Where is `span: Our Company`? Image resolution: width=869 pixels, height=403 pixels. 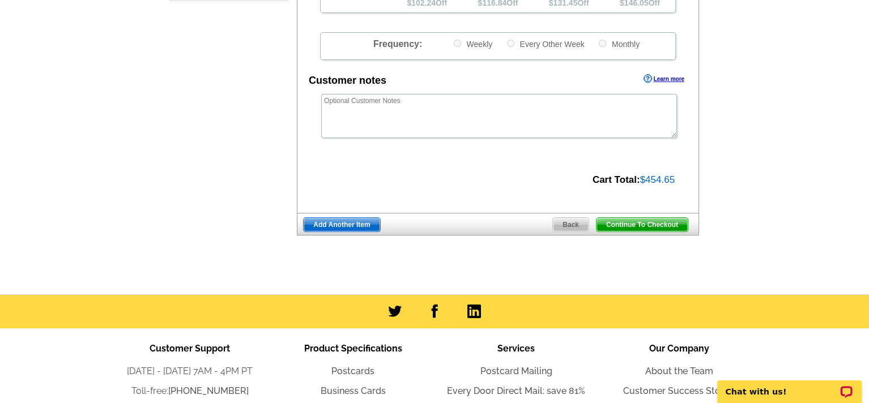
span: Our Company is located at coordinates (679, 348).